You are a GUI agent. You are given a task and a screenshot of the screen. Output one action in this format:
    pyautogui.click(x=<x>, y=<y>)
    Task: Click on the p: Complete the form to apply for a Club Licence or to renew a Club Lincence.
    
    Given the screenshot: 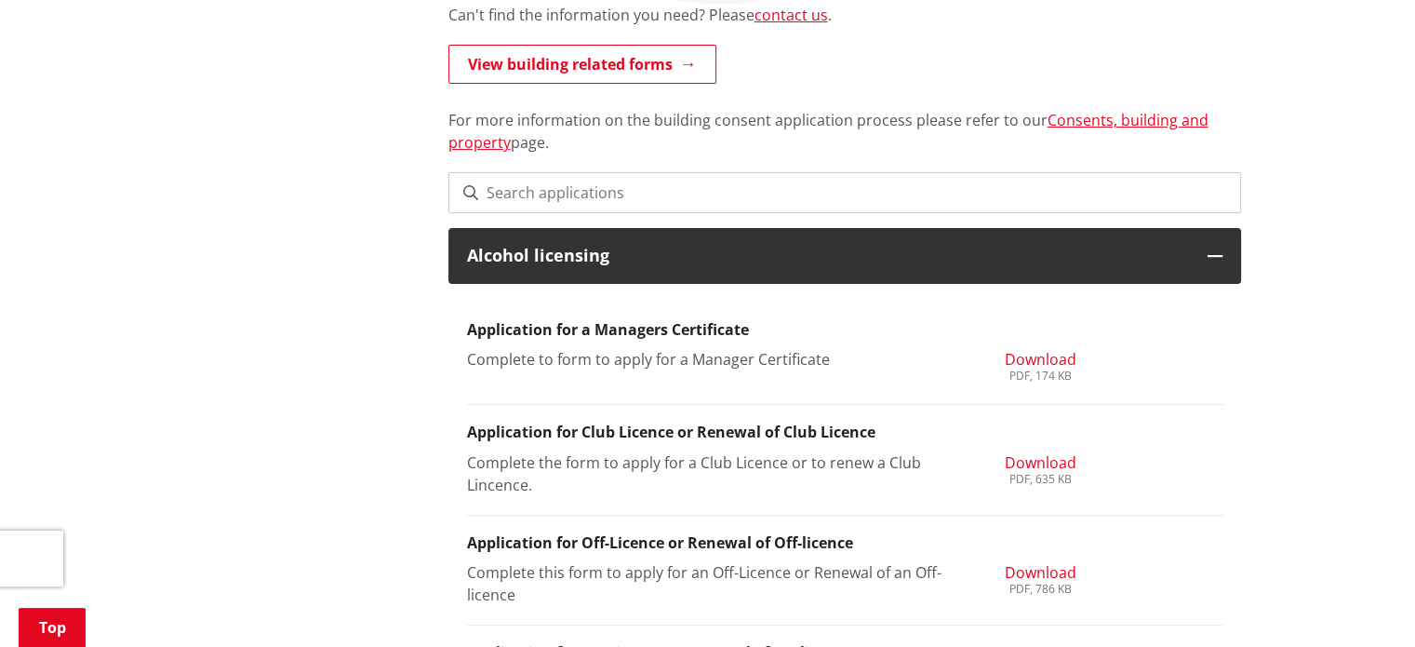 What is the action you would take?
    pyautogui.click(x=714, y=474)
    